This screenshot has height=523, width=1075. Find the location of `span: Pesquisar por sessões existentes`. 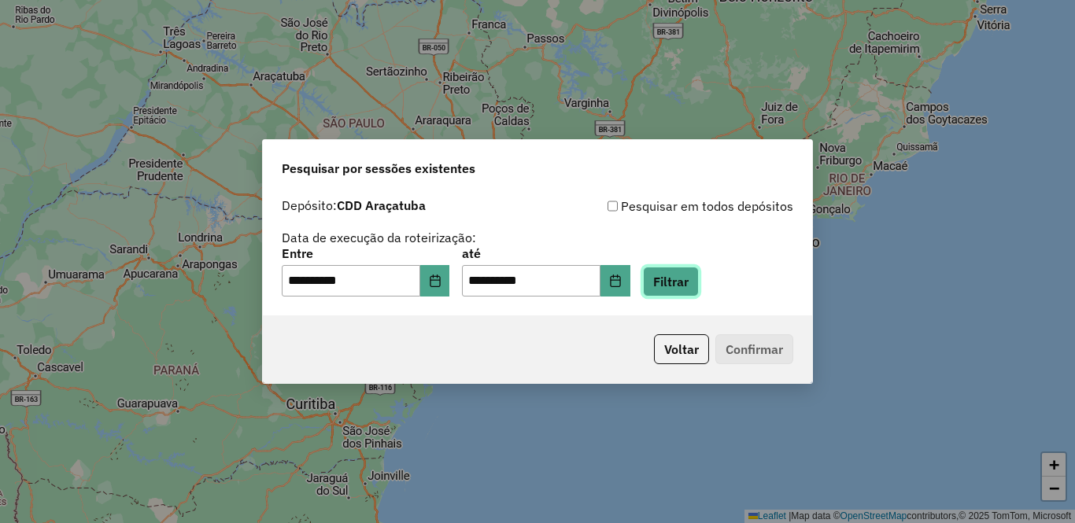

span: Pesquisar por sessões existentes is located at coordinates (378, 168).